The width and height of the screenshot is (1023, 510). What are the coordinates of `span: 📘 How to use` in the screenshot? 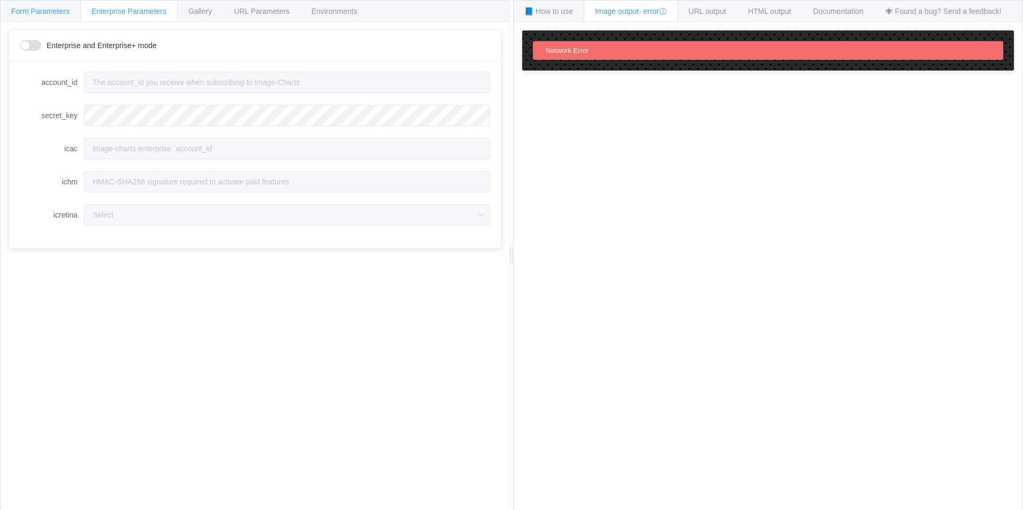 It's located at (548, 11).